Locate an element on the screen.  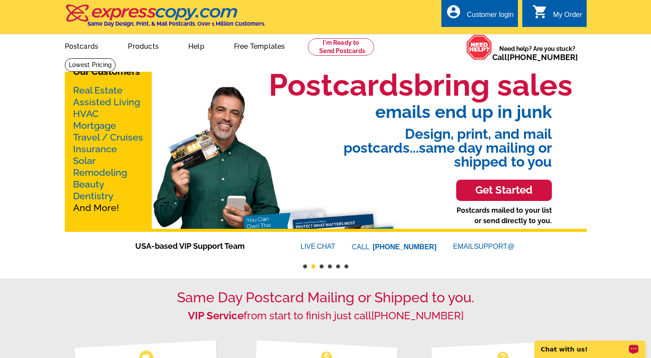
font: LIVE is located at coordinates (309, 247).